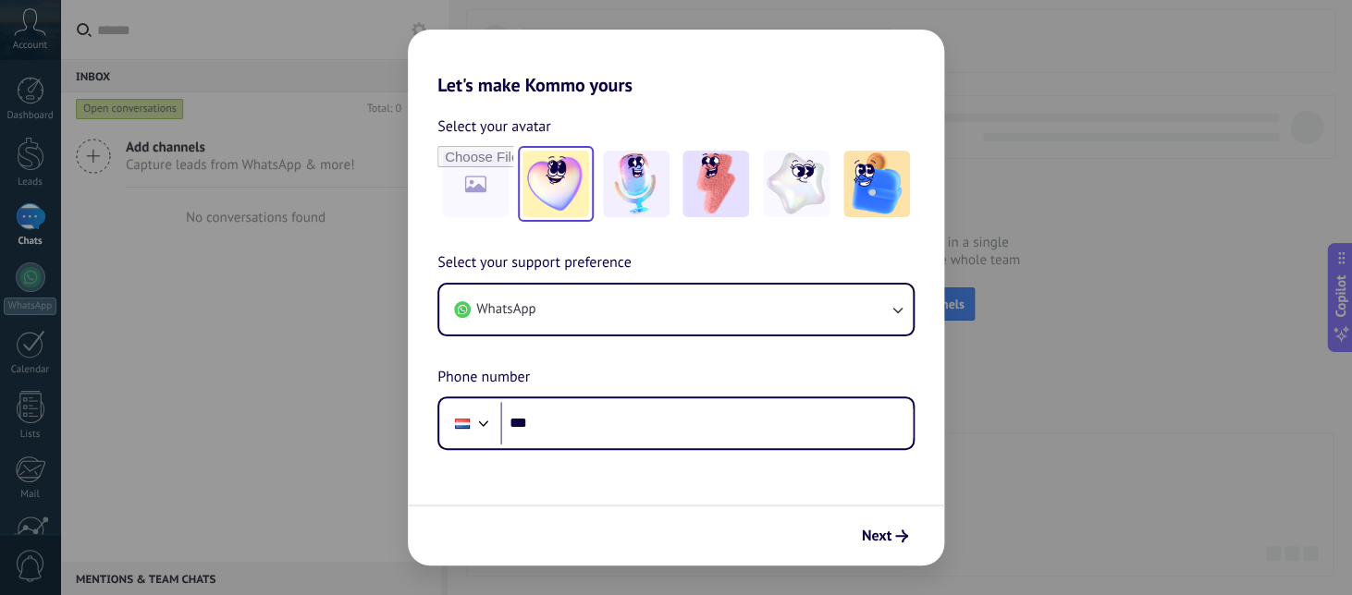  What do you see at coordinates (484, 378) in the screenshot?
I see `span: Phone number` at bounding box center [484, 378].